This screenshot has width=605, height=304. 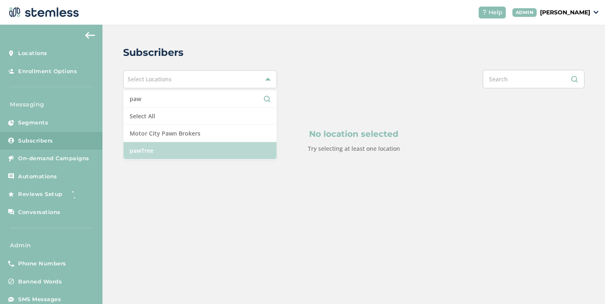 I want to click on li: Motor City Pawn Brokers, so click(x=200, y=134).